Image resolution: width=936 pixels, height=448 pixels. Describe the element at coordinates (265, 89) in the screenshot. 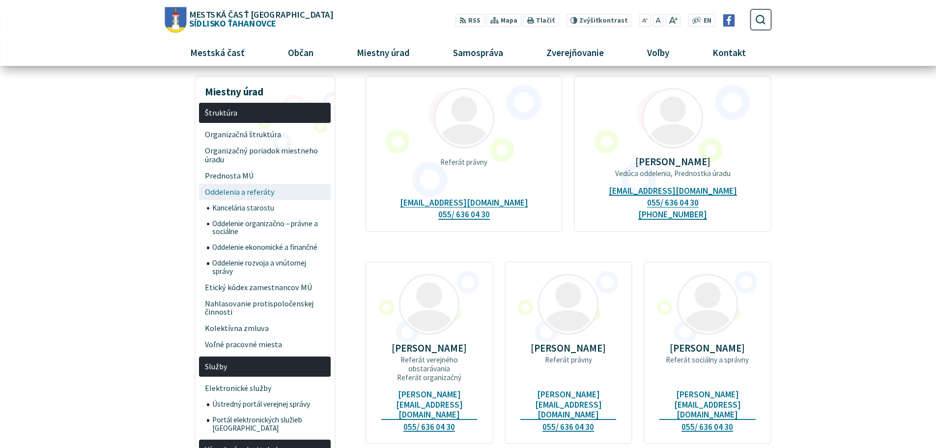

I see `h3: Miestny úrad` at that location.